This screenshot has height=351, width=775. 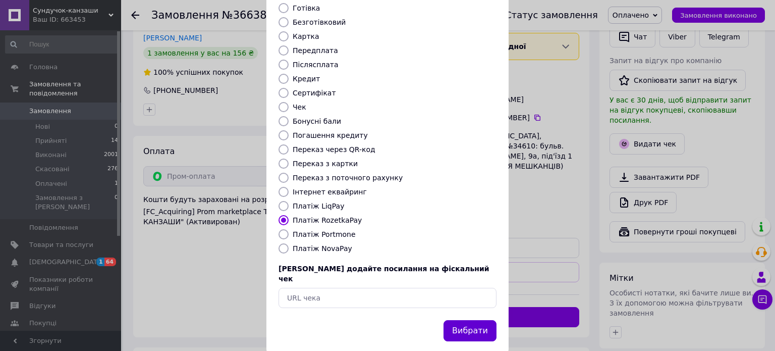 What do you see at coordinates (314, 93) in the screenshot?
I see `label: Сертифікат` at bounding box center [314, 93].